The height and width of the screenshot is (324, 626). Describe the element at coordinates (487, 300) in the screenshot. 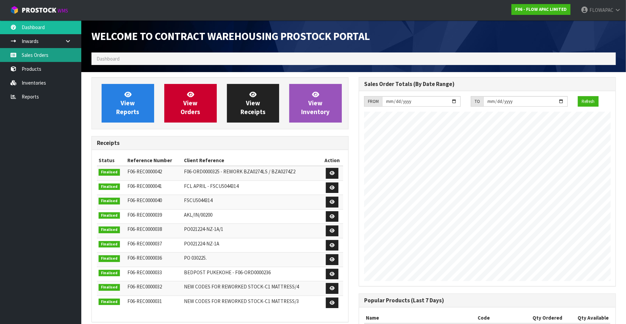

I see `h3: Popular Products (Last 7 Days)` at that location.